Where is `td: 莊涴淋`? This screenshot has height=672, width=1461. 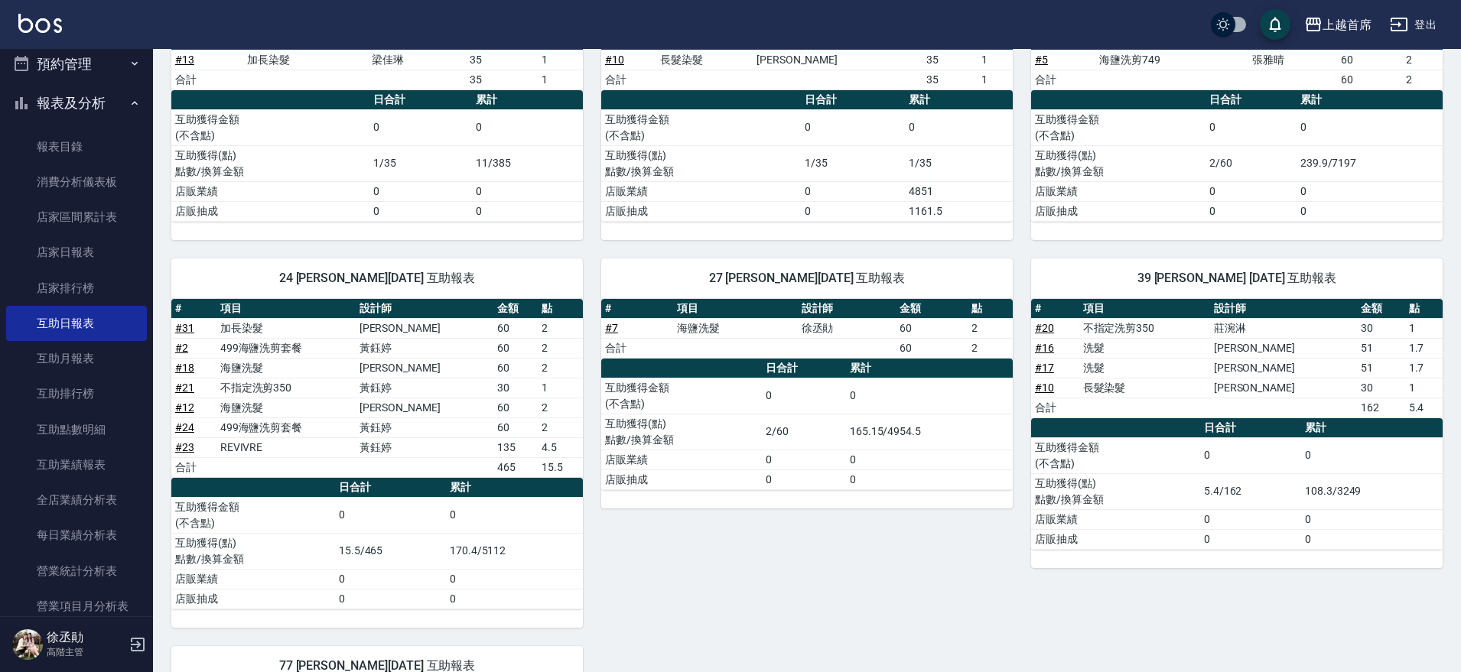 td: 莊涴淋 is located at coordinates (1284, 328).